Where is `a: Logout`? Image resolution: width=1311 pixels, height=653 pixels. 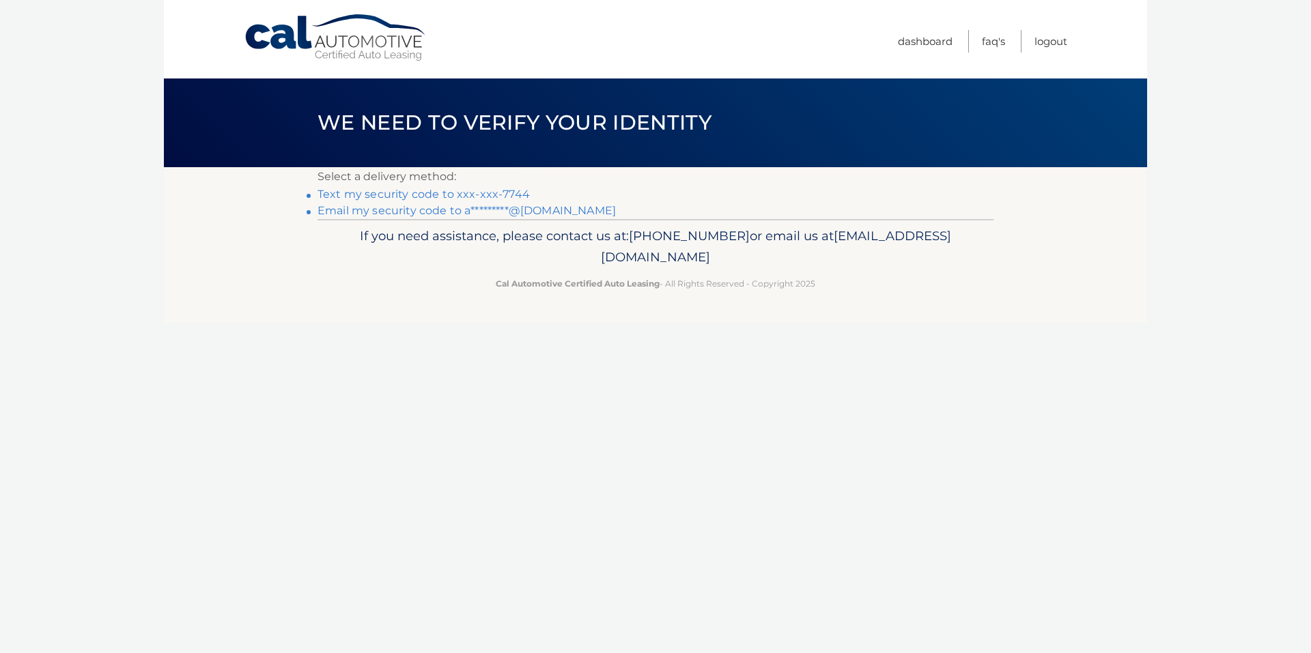 a: Logout is located at coordinates (1051, 41).